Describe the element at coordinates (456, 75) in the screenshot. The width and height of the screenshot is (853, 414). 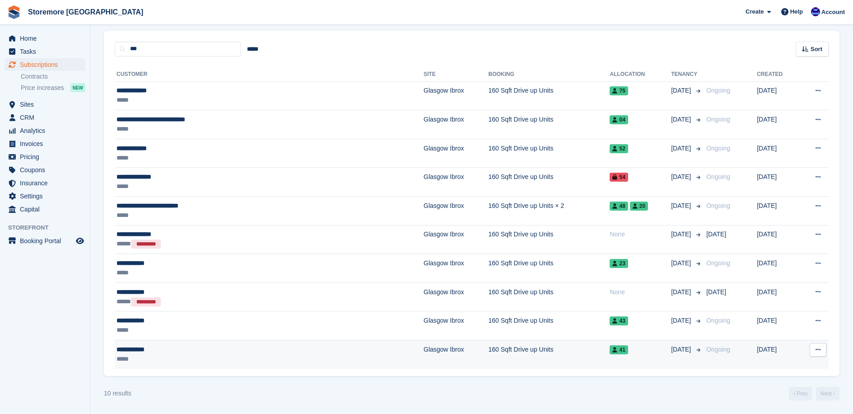
I see `th: Site` at that location.